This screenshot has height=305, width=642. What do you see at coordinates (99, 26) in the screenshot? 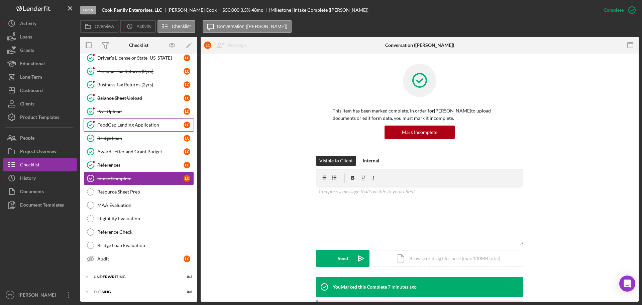
I see `button: Overview` at bounding box center [99, 26].